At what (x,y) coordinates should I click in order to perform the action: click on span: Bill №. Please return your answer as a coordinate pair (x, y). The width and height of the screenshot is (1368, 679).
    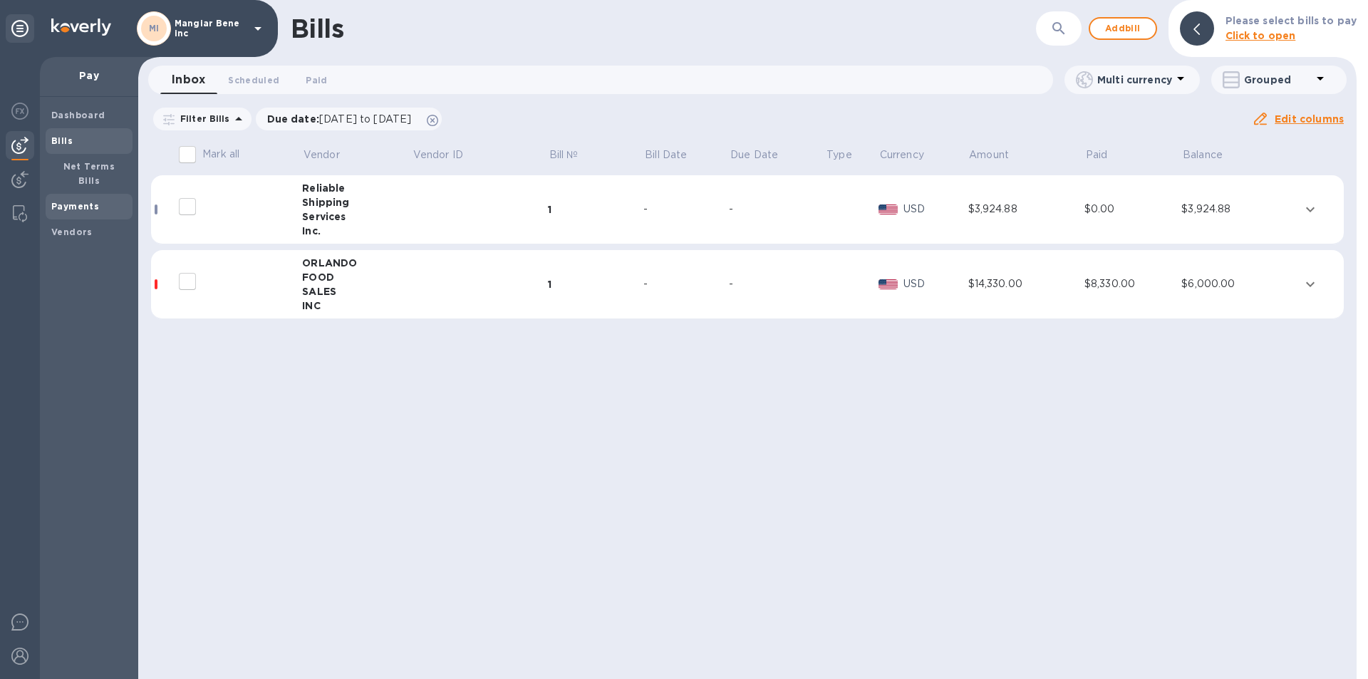
    Looking at the image, I should click on (573, 155).